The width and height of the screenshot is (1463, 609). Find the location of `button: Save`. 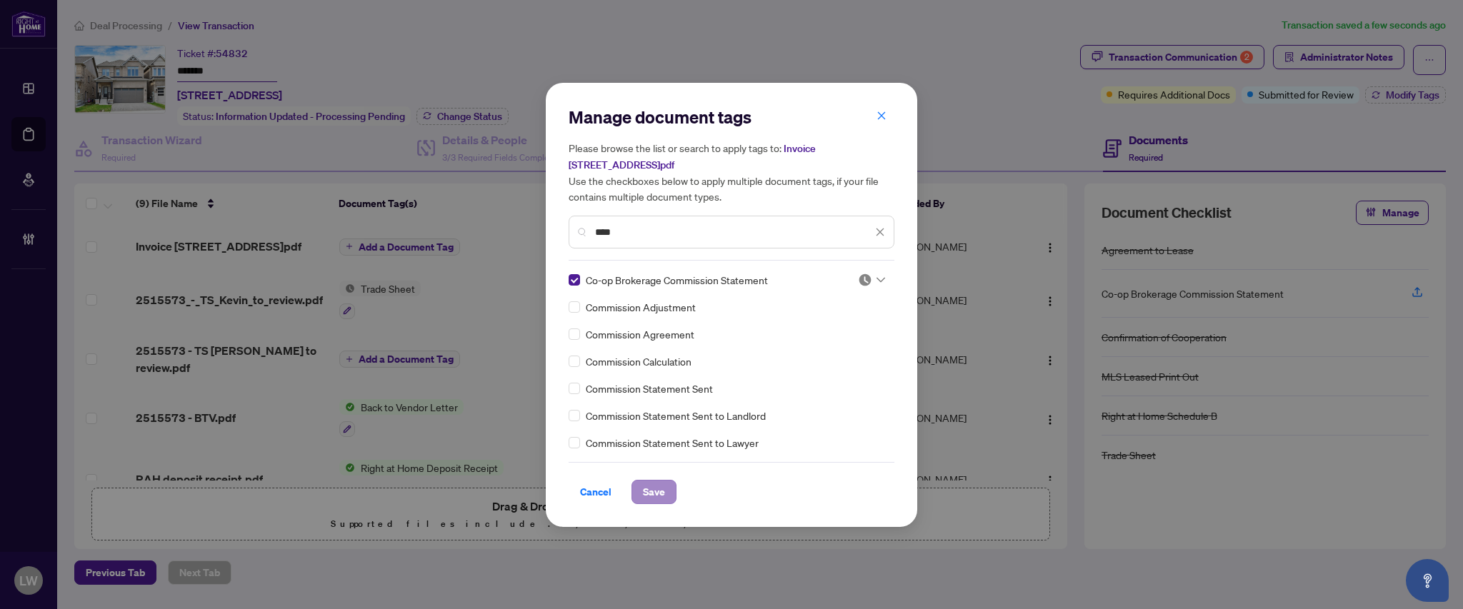

button: Save is located at coordinates (653, 492).